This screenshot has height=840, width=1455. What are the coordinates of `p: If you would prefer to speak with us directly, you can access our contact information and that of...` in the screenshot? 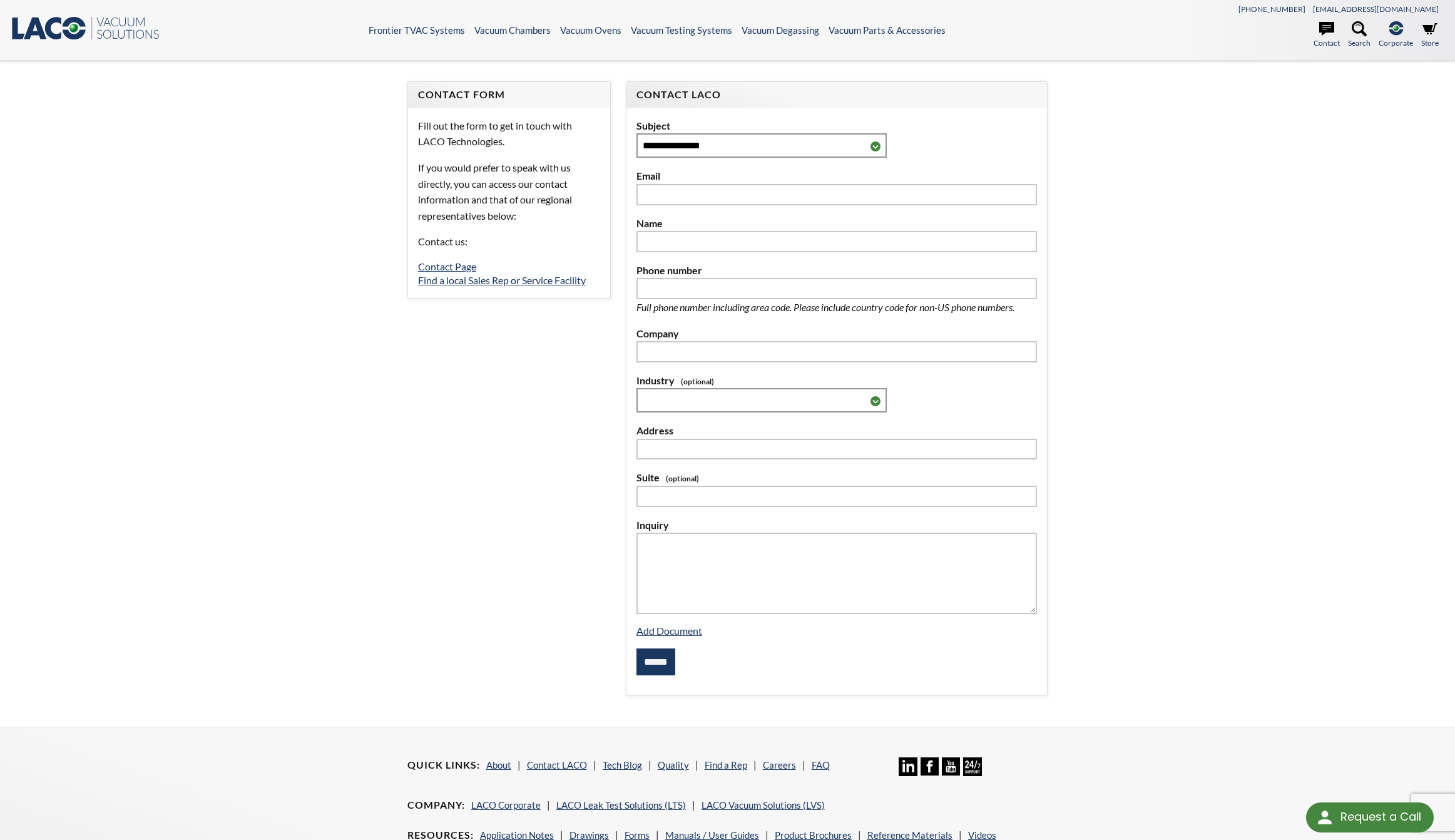 It's located at (509, 192).